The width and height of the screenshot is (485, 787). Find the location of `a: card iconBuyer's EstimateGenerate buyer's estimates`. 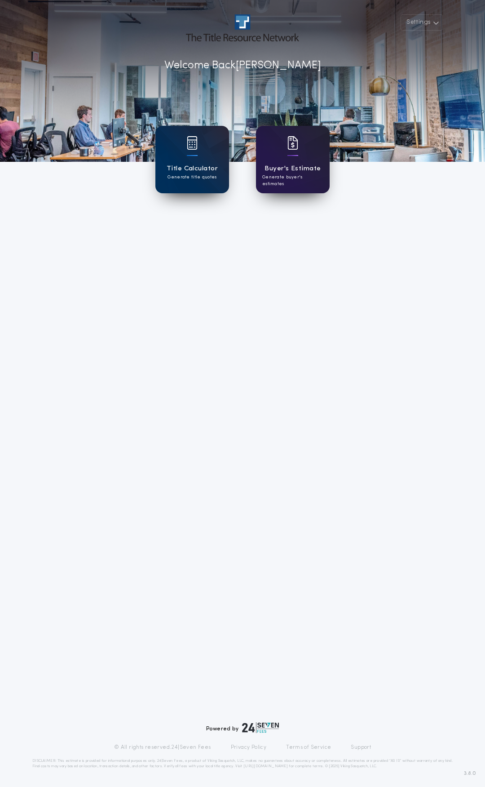

a: card iconBuyer's EstimateGenerate buyer's estimates is located at coordinates (293, 160).